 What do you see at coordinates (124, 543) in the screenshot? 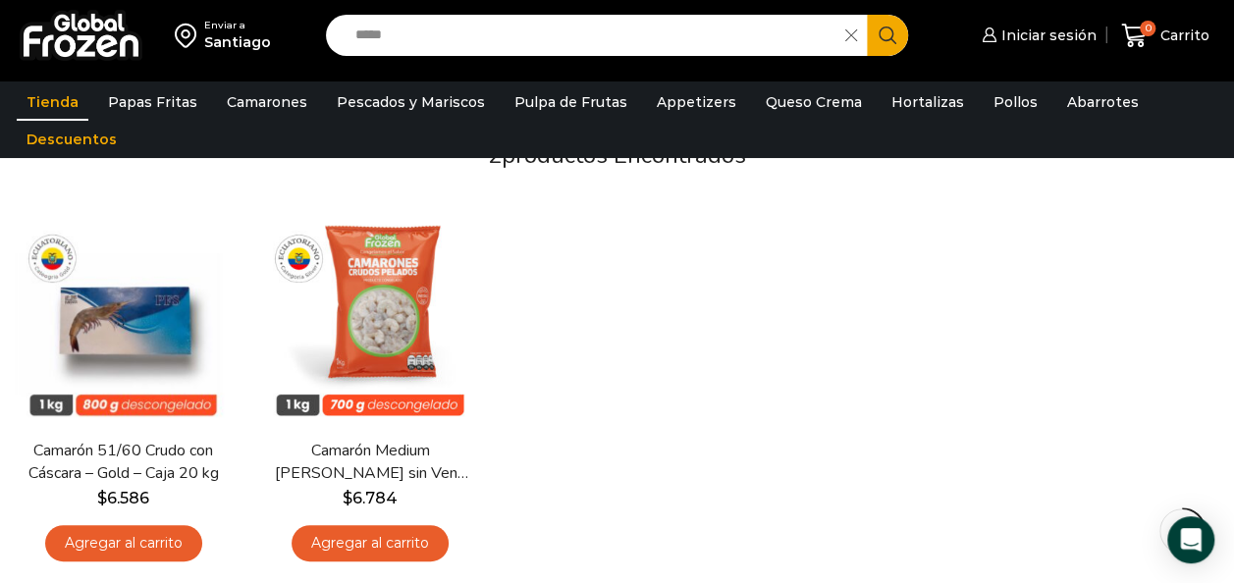
I see `a: Agregar al carrito: “Camarón 51/60 Crudo con Cáscara - Gold - Caja 20 kg”` at bounding box center [124, 543].